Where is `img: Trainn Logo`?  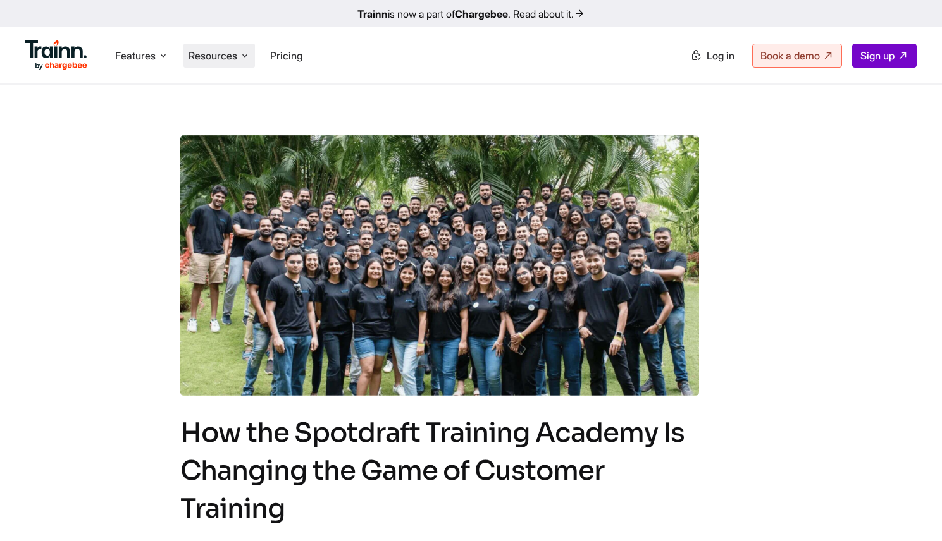
img: Trainn Logo is located at coordinates (56, 55).